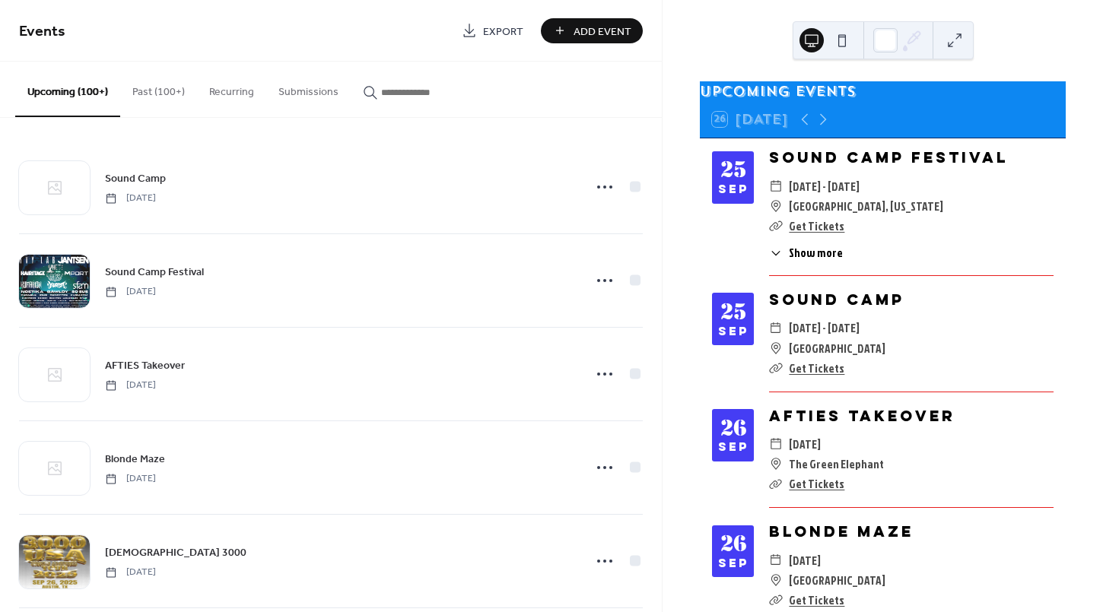 The width and height of the screenshot is (1103, 612). What do you see at coordinates (882, 91) in the screenshot?
I see `div: Upcoming events` at bounding box center [882, 91].